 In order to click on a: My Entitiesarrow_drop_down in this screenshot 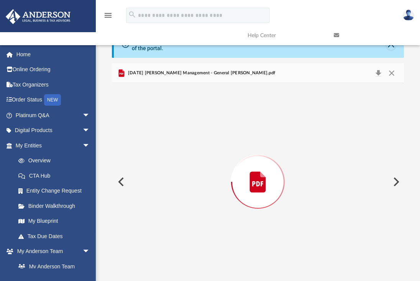, I will do `click(53, 145)`.